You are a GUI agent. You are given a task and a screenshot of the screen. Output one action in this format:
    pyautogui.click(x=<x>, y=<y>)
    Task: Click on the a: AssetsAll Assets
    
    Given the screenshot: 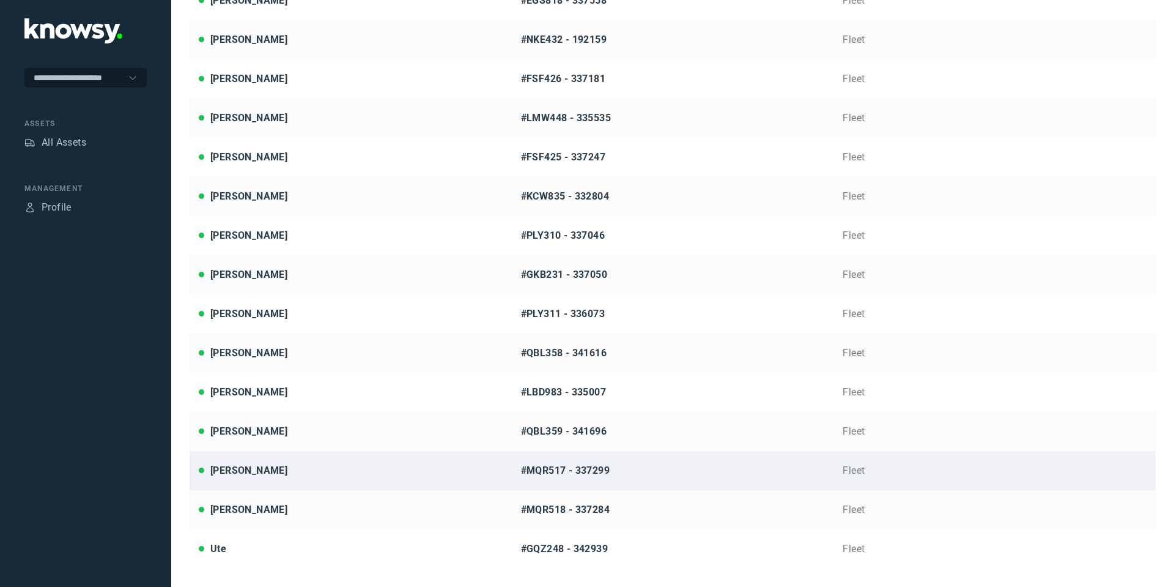 What is the action you would take?
    pyautogui.click(x=55, y=143)
    